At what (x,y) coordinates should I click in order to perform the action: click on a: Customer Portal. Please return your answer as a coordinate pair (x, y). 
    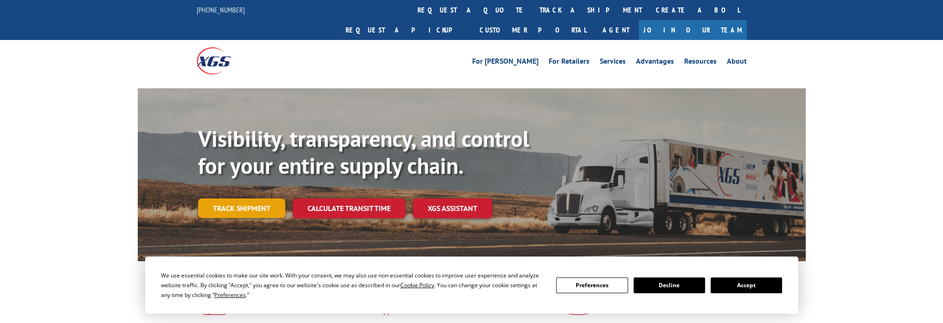
    Looking at the image, I should click on (533, 30).